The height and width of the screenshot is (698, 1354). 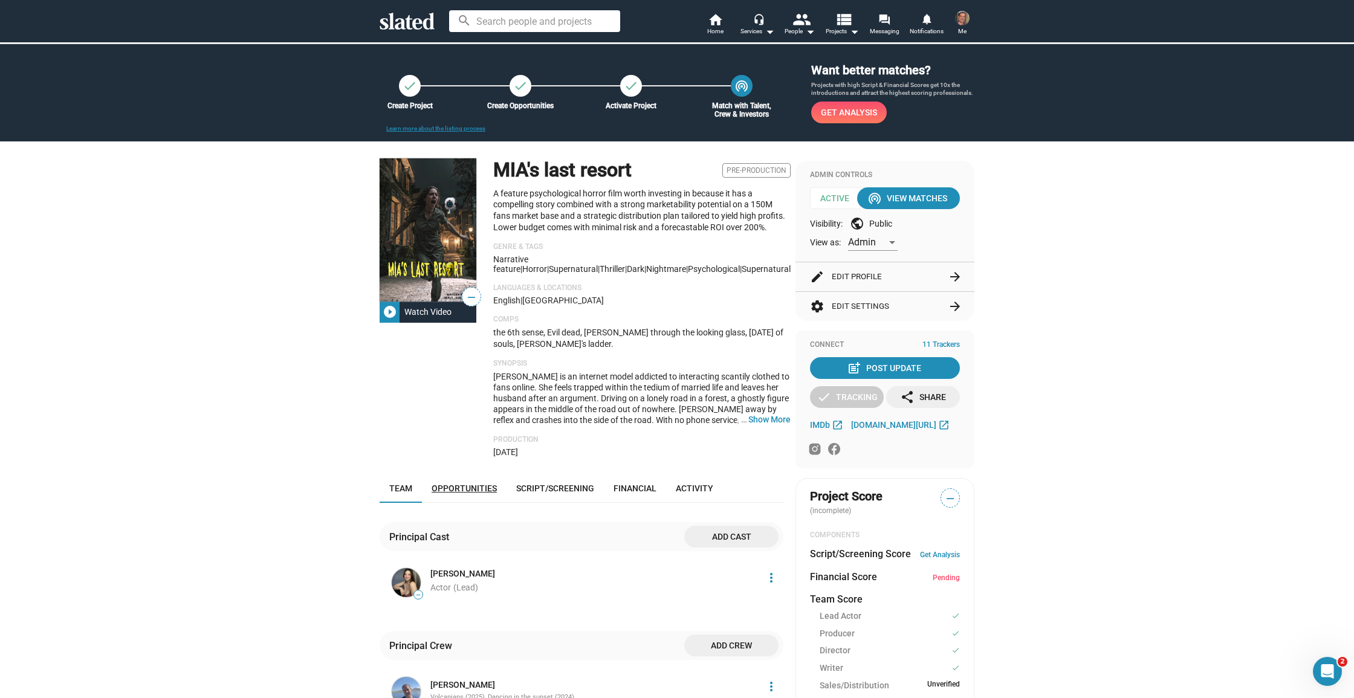 I want to click on div: Create Project, so click(x=410, y=106).